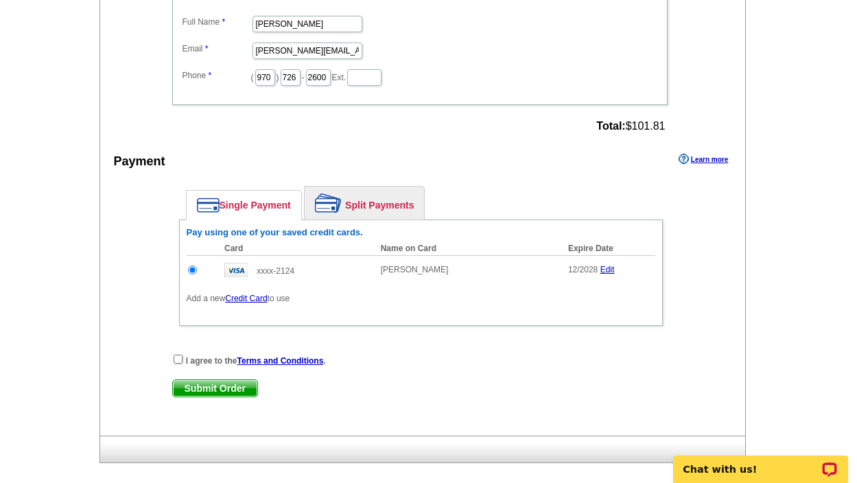  Describe the element at coordinates (246, 298) in the screenshot. I see `a: Credit Card` at that location.